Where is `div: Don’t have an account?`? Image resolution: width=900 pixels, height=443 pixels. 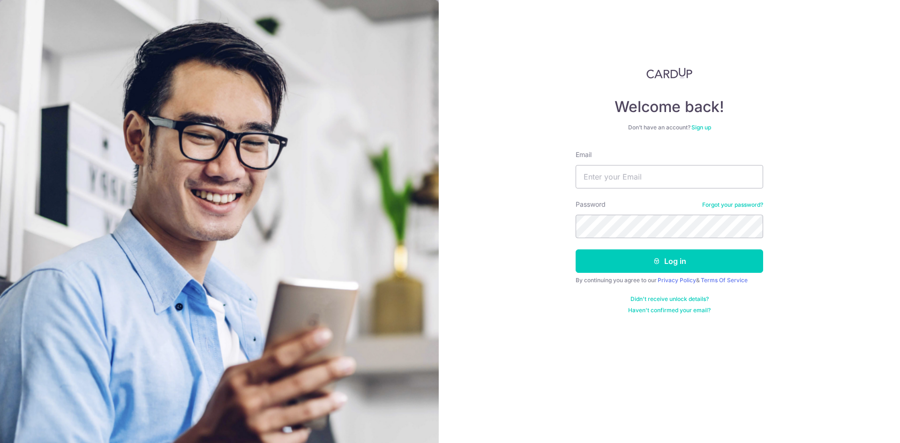
div: Don’t have an account? is located at coordinates (670, 128).